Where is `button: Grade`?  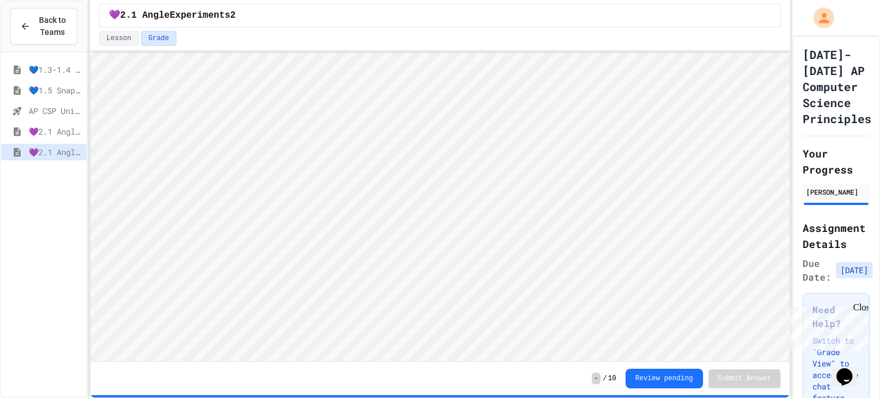
button: Grade is located at coordinates (159, 38).